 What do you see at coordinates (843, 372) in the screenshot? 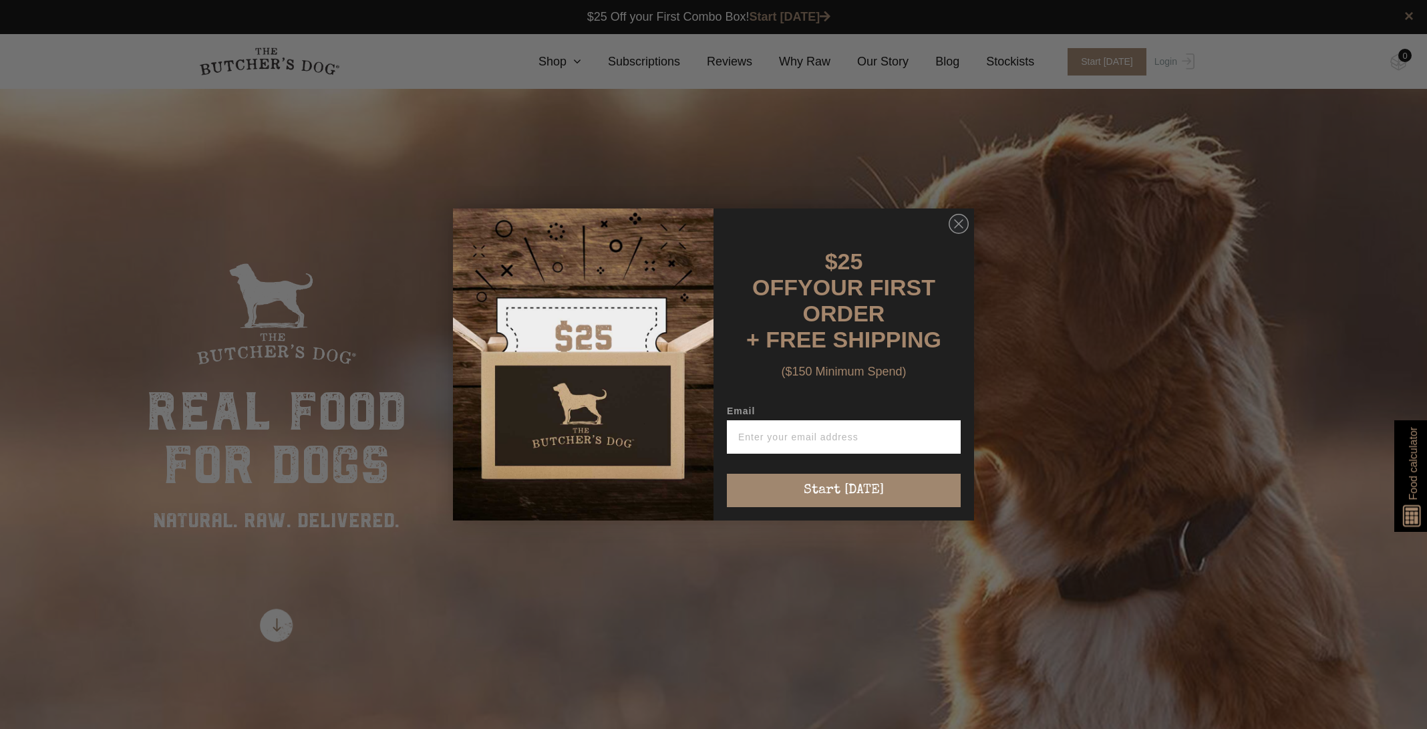
I see `span: ($150 Minimum Spend)` at bounding box center [843, 372].